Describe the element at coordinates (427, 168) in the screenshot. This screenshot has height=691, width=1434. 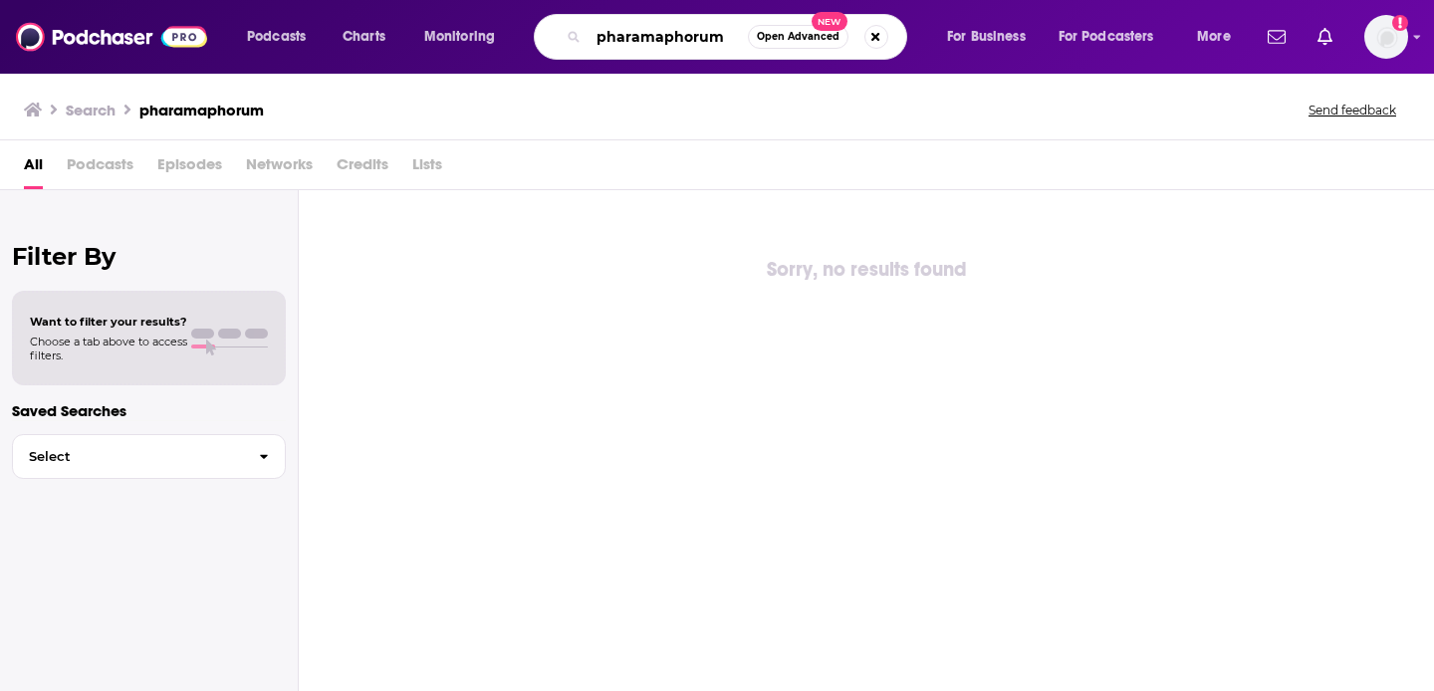
I see `span: Lists` at that location.